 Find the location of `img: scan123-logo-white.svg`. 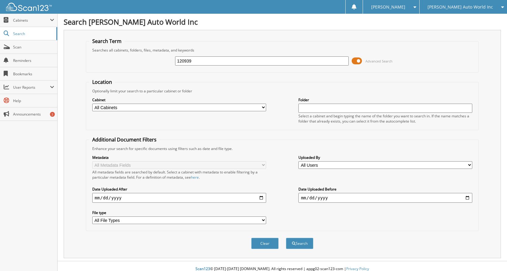

img: scan123-logo-white.svg is located at coordinates (29, 7).